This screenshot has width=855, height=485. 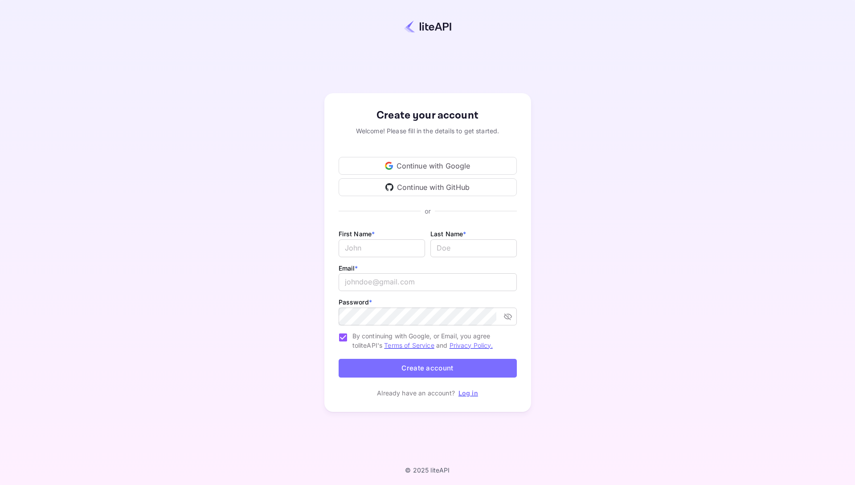 What do you see at coordinates (416, 393) in the screenshot?
I see `p: Already have an account?` at bounding box center [416, 393].